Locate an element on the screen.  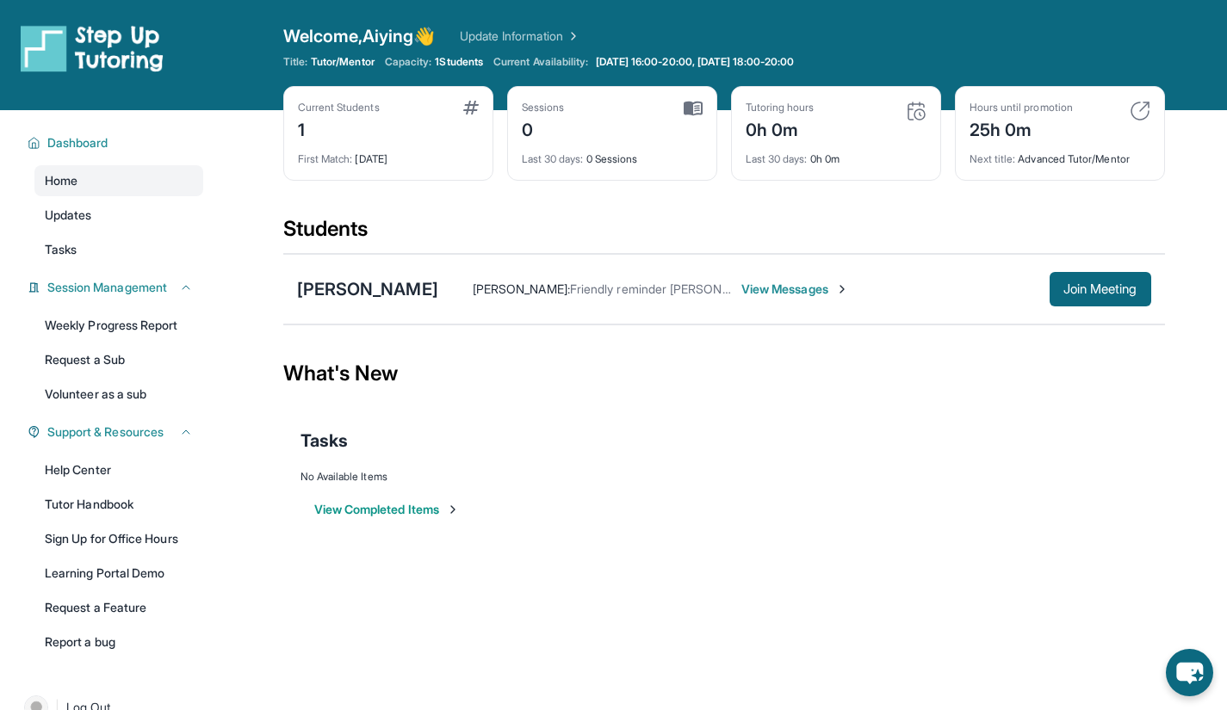
a: Help Center is located at coordinates (119, 470).